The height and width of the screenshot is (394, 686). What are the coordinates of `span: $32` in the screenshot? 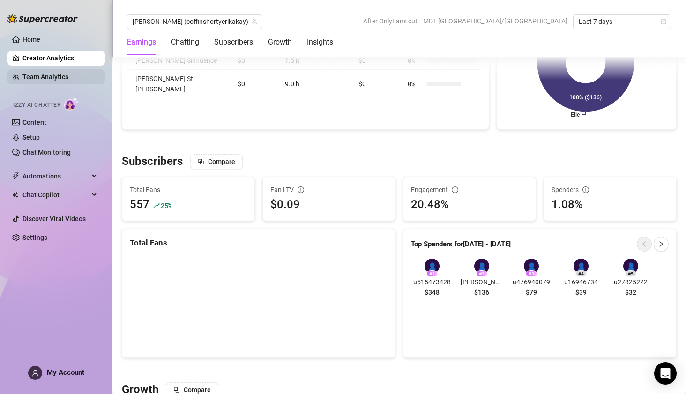 It's located at (631, 292).